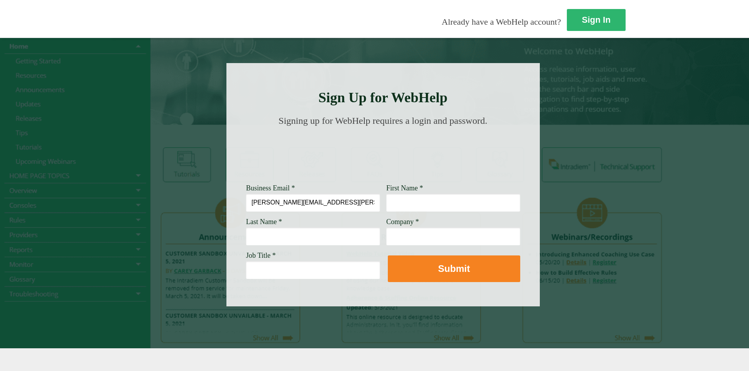  I want to click on span: Job Title *, so click(261, 255).